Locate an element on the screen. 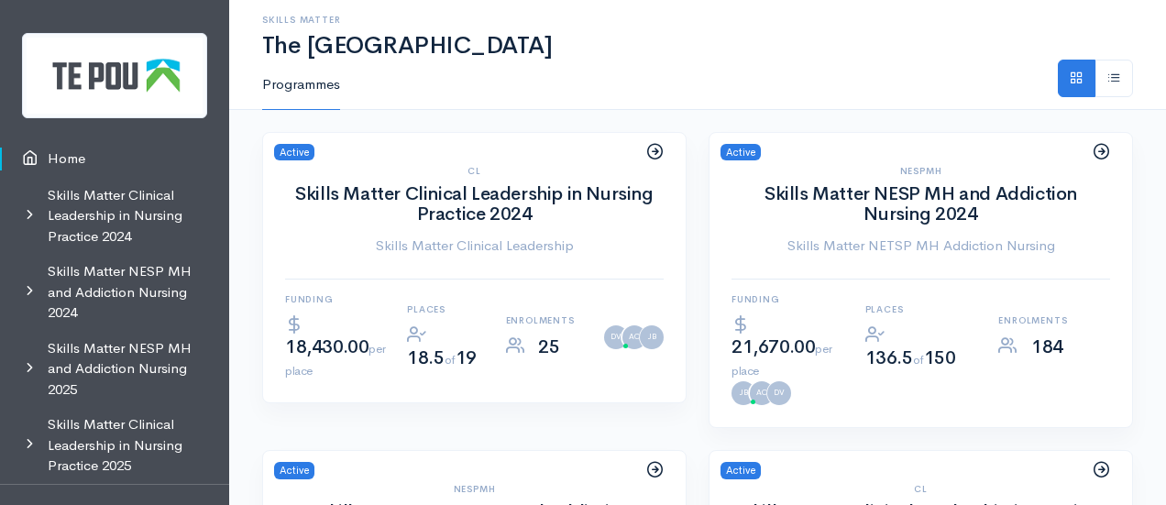 The width and height of the screenshot is (1166, 505). span: 184 is located at coordinates (1046, 346).